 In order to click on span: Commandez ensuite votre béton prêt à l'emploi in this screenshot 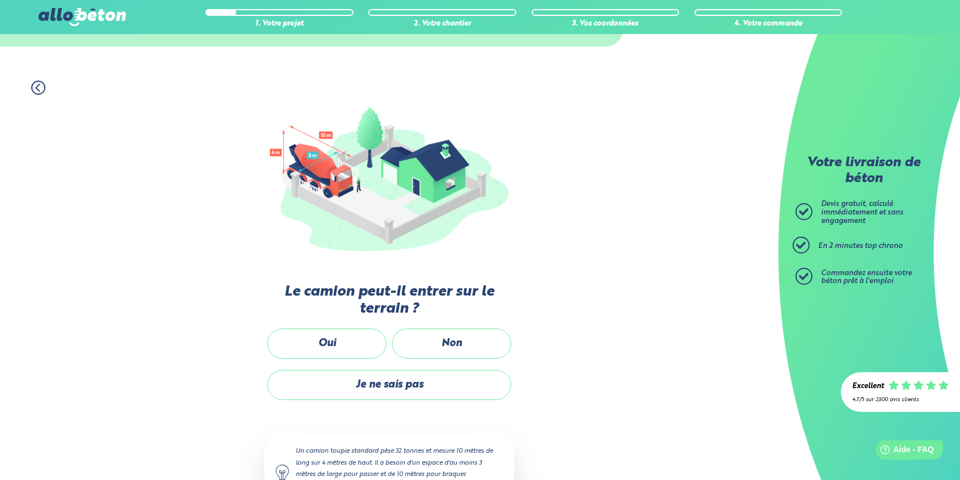, I will do `click(866, 277)`.